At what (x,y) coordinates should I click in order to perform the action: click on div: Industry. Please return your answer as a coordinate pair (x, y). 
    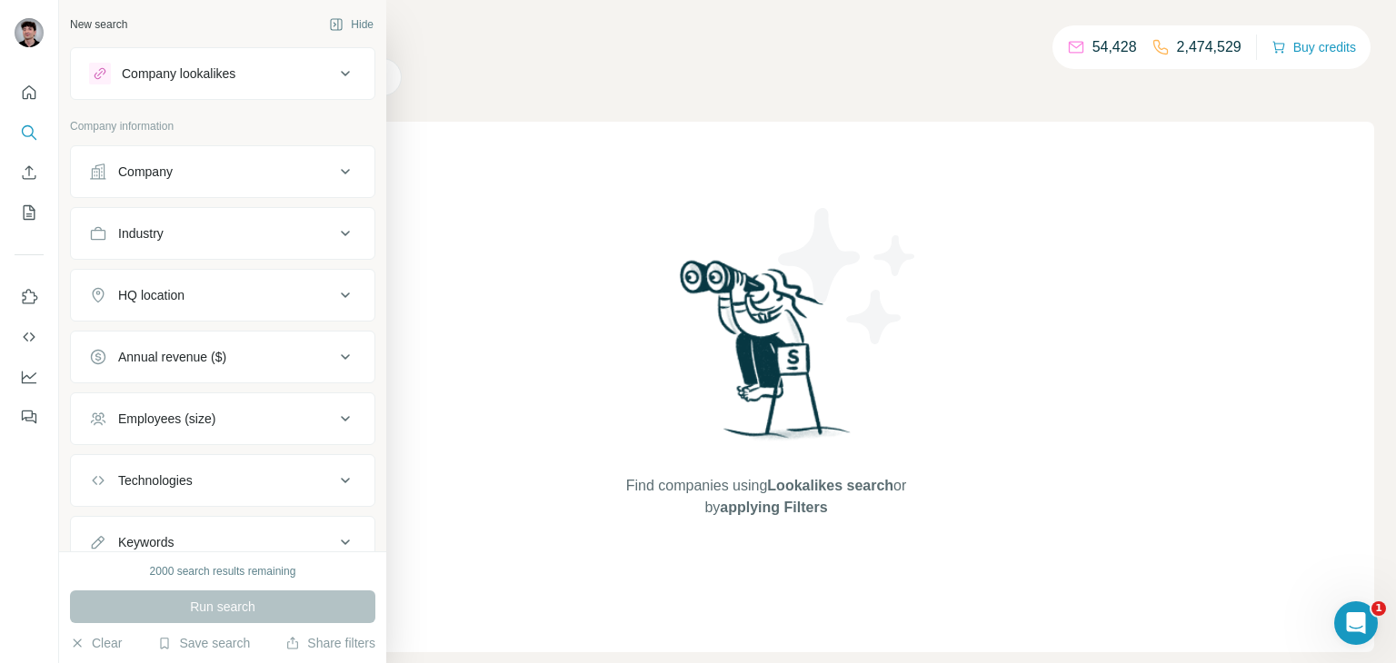
    Looking at the image, I should click on (141, 234).